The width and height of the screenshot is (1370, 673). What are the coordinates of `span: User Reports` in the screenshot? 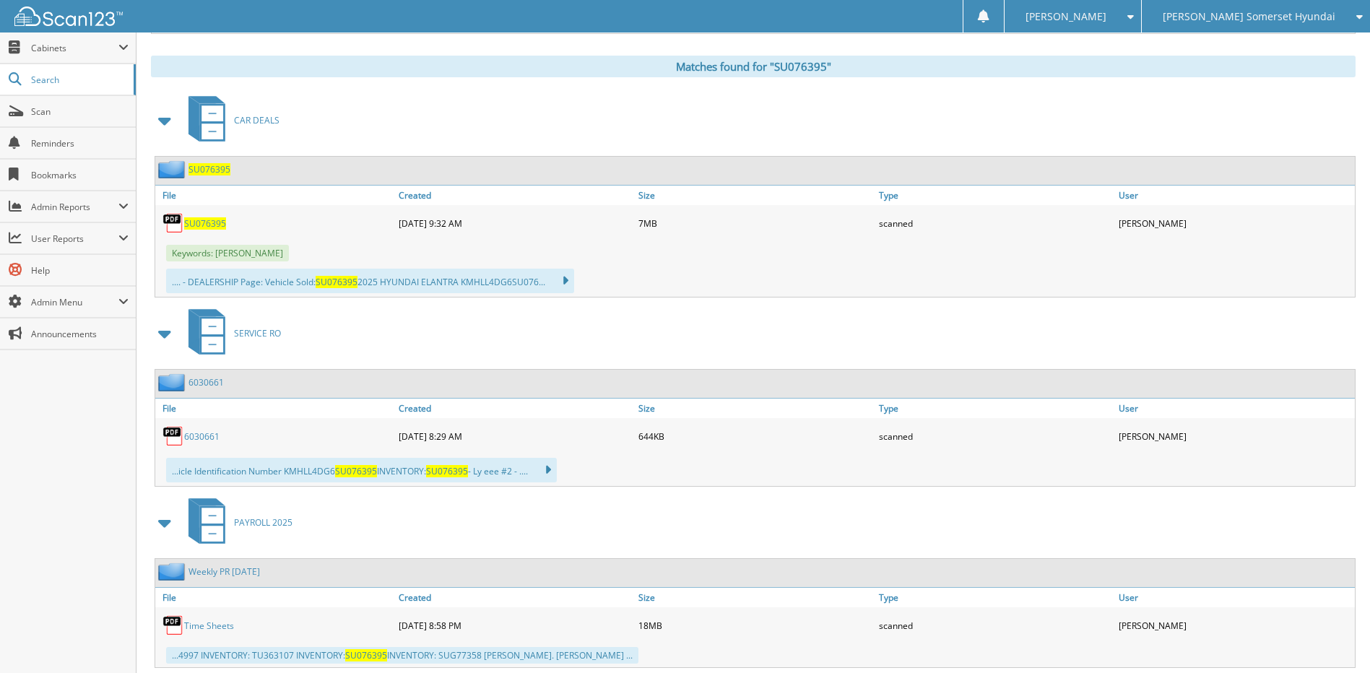 It's located at (74, 238).